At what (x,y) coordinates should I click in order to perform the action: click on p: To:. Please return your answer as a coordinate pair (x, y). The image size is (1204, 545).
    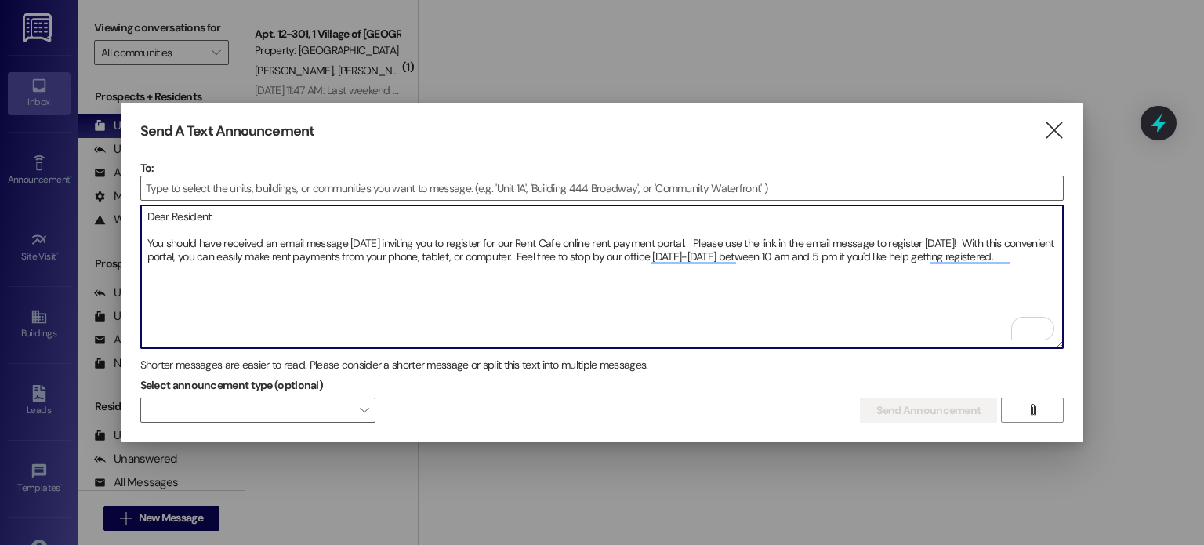
    Looking at the image, I should click on (602, 168).